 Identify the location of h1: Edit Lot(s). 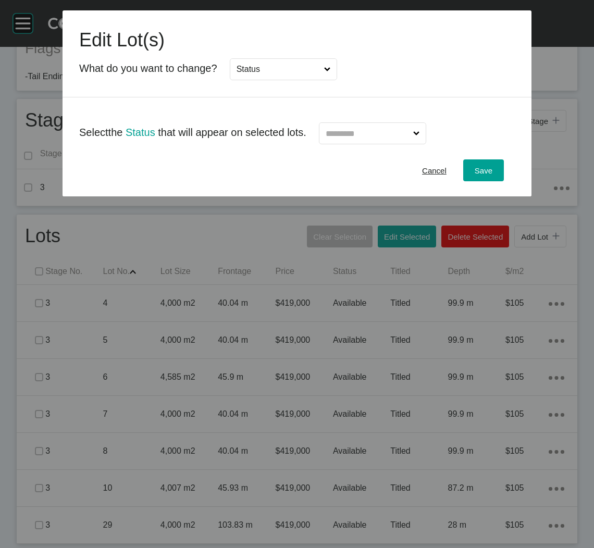
(297, 40).